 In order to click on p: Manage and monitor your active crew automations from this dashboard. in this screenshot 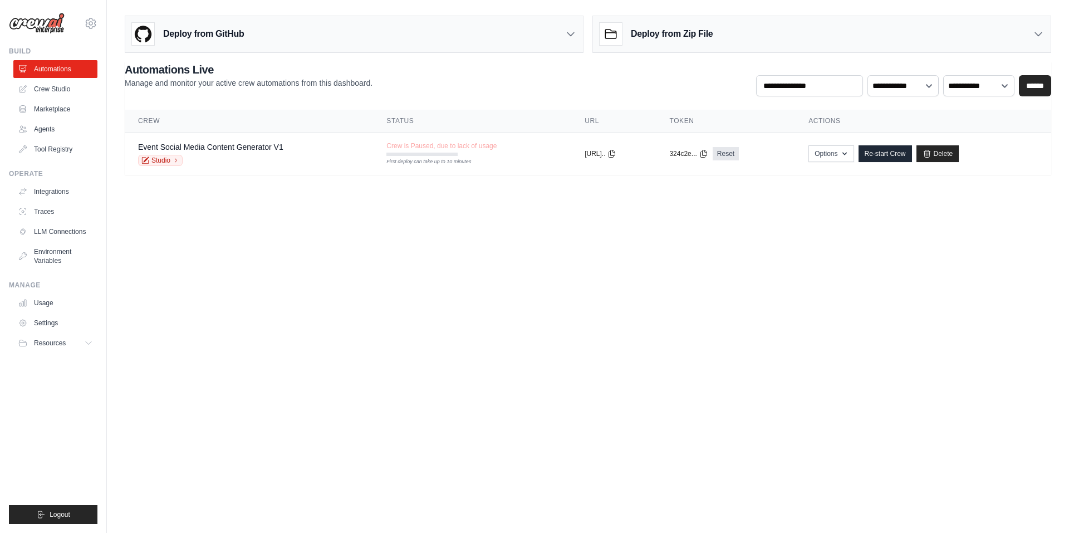, I will do `click(248, 83)`.